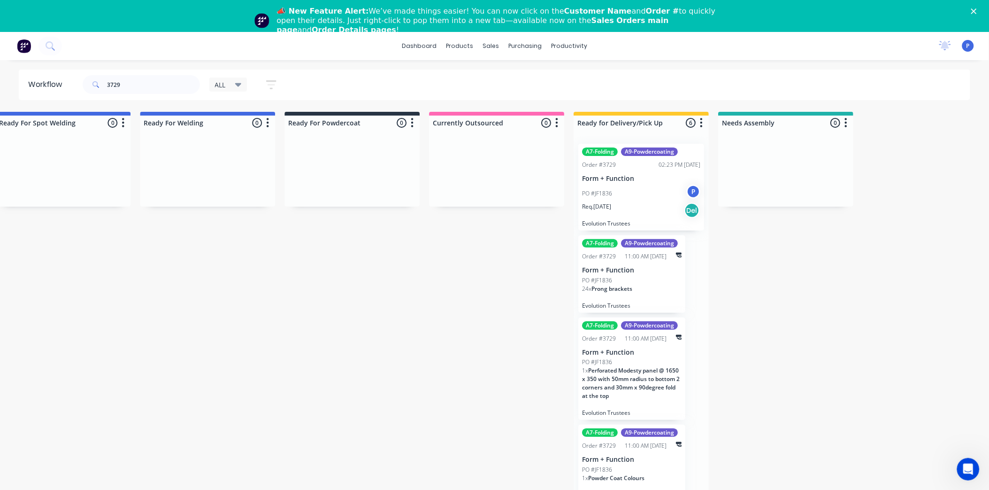 The height and width of the screenshot is (490, 989). What do you see at coordinates (491, 46) in the screenshot?
I see `div: sales` at bounding box center [491, 46].